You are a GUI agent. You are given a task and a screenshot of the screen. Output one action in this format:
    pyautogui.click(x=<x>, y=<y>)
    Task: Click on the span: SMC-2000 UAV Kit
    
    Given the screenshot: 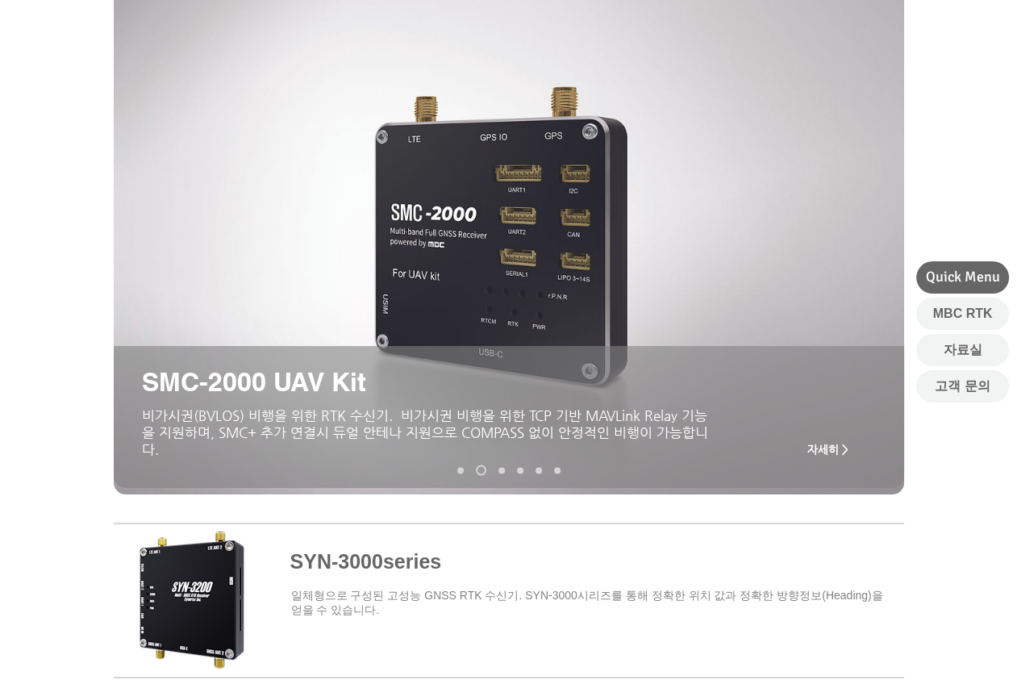 What is the action you would take?
    pyautogui.click(x=254, y=381)
    